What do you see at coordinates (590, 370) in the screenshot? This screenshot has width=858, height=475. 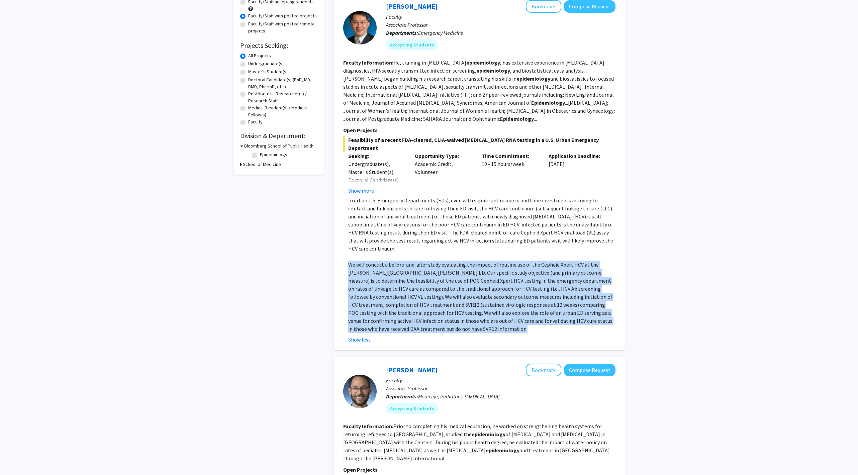 I see `button: Compose Request to Jeffrey Tornheim` at bounding box center [590, 370].